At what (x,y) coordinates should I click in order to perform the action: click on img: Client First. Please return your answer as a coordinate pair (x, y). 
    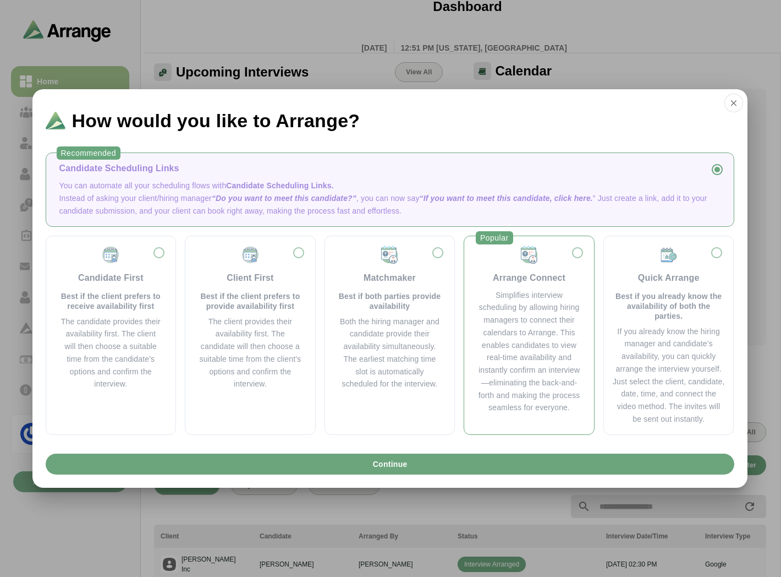
    Looking at the image, I should click on (250, 255).